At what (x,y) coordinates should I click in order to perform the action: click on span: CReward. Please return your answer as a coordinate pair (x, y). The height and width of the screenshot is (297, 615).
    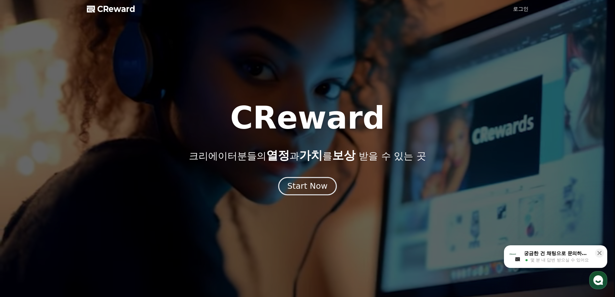
    Looking at the image, I should click on (116, 9).